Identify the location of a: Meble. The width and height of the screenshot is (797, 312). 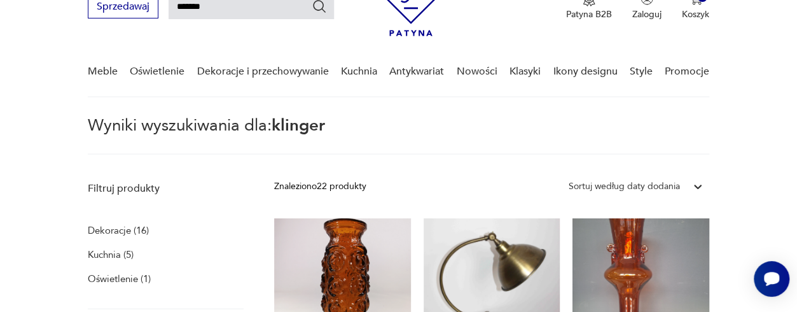
(102, 71).